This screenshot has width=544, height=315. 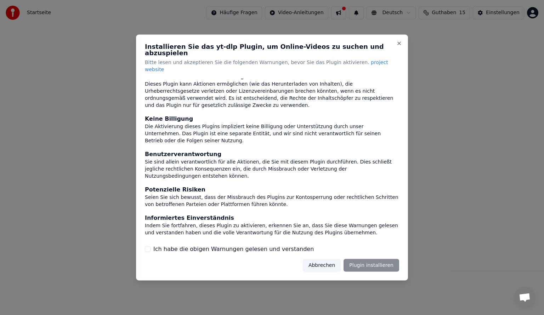 I want to click on p: Bitte lesen und akzeptieren Sie die folgenden Warnungen, bevor Sie das Plugin aktivieren., so click(x=272, y=66).